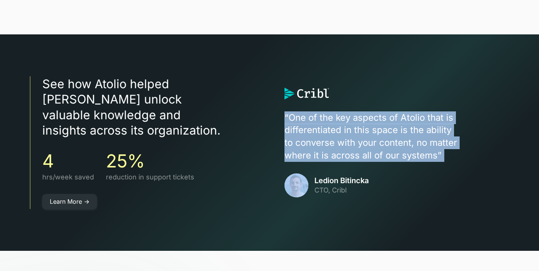  Describe the element at coordinates (307, 94) in the screenshot. I see `img: logo` at that location.